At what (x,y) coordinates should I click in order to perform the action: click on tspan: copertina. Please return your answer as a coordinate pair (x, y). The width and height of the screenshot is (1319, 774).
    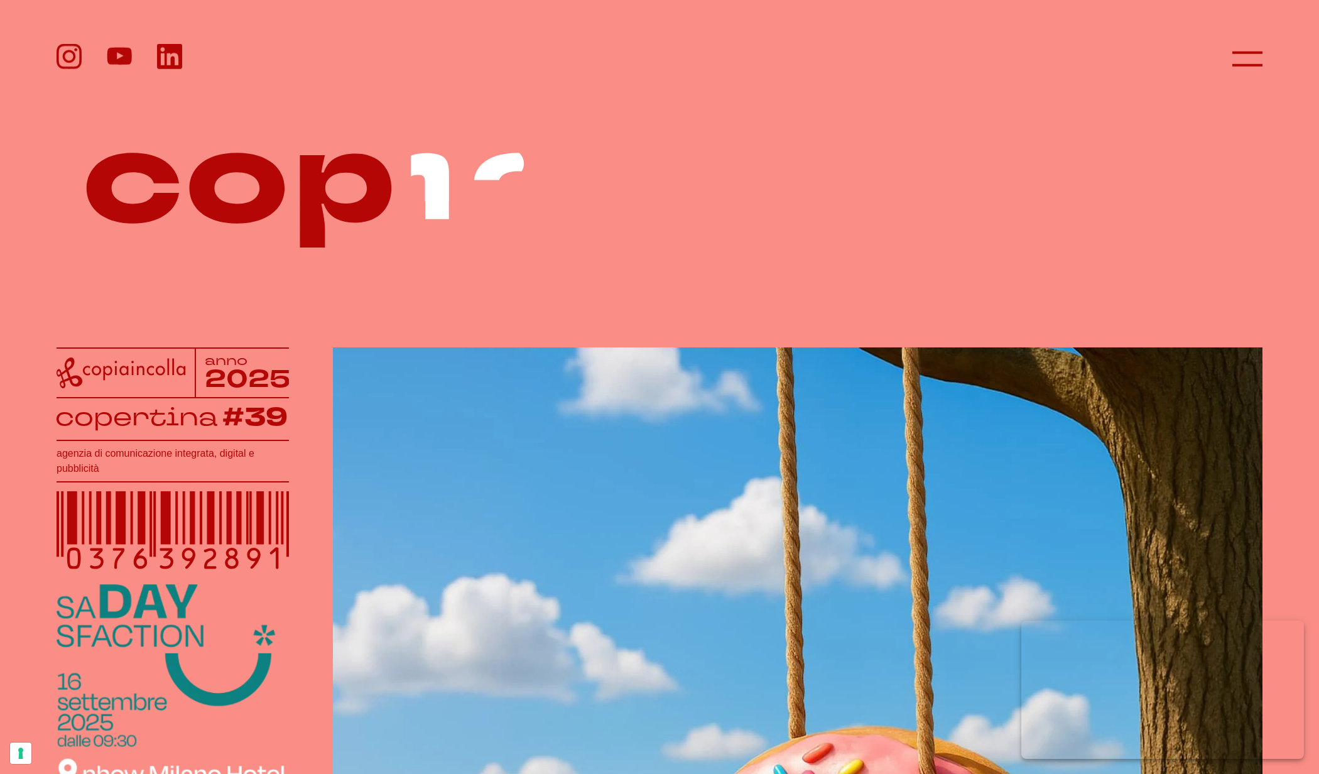
    Looking at the image, I should click on (136, 416).